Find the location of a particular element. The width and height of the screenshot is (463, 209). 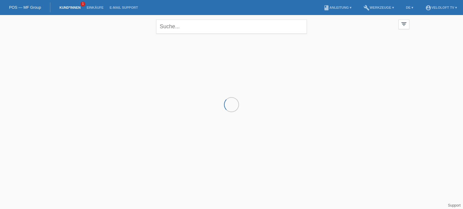

a: Einkäufe is located at coordinates (95, 8).